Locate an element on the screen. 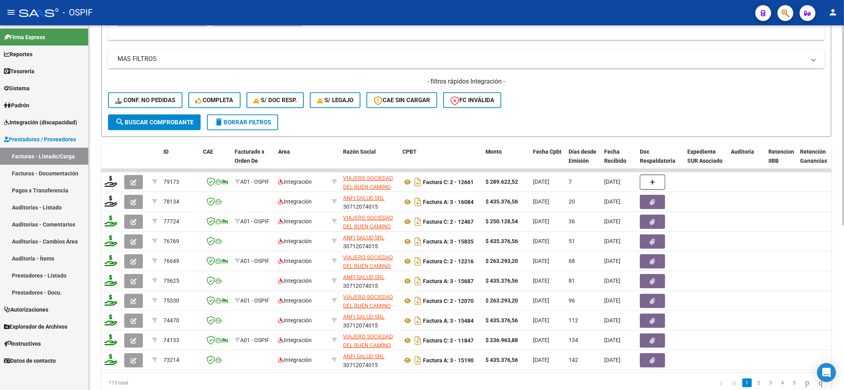  a: go to next page is located at coordinates (807, 383).